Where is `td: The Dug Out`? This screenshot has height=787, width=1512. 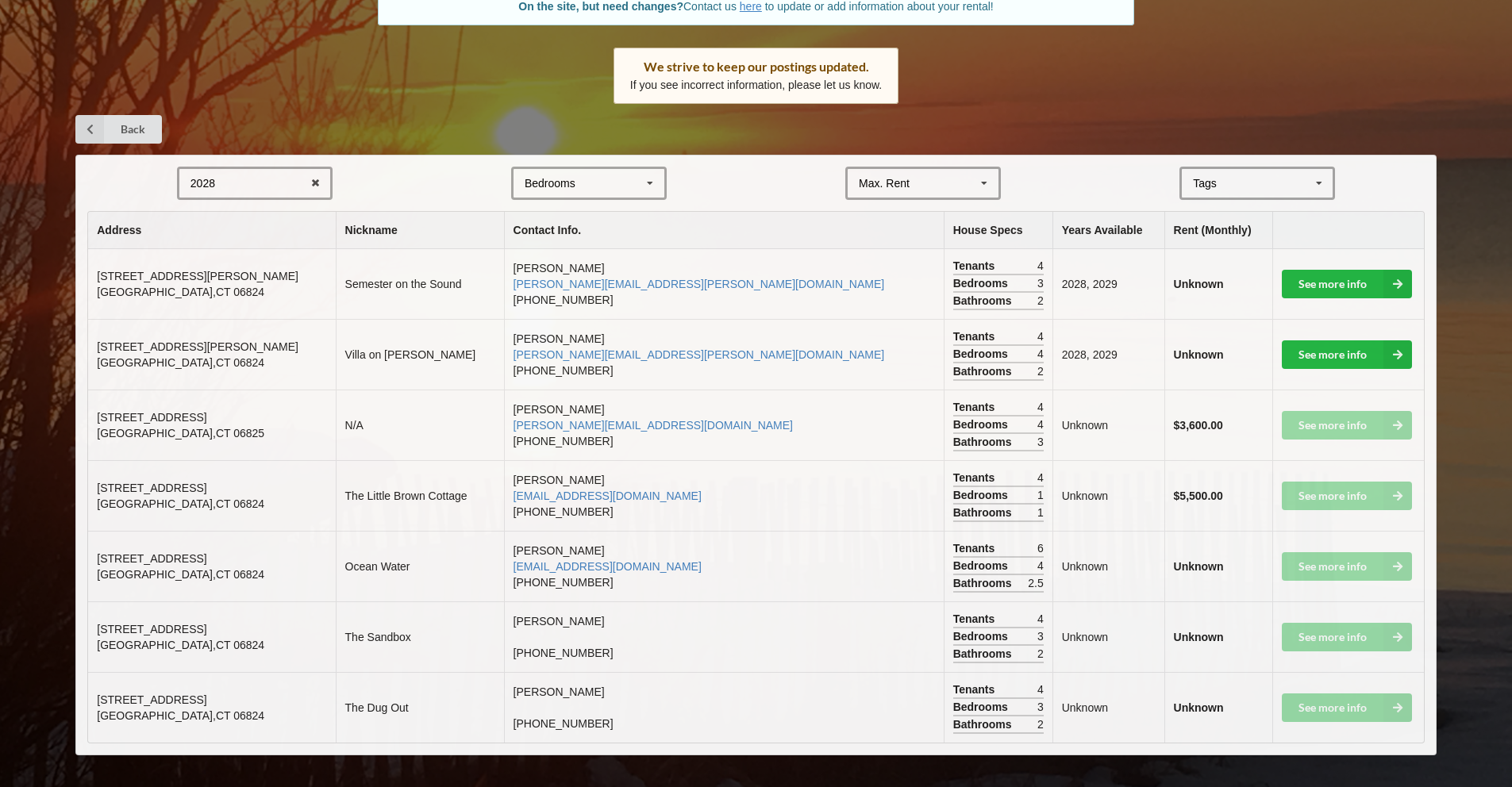
td: The Dug Out is located at coordinates (420, 707).